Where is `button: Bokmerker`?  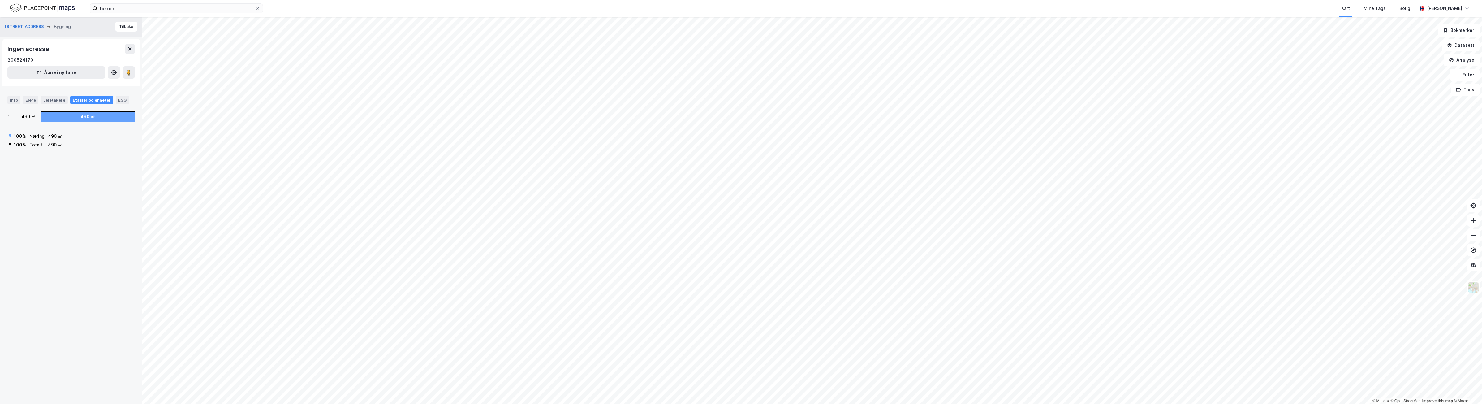 button: Bokmerker is located at coordinates (1459, 30).